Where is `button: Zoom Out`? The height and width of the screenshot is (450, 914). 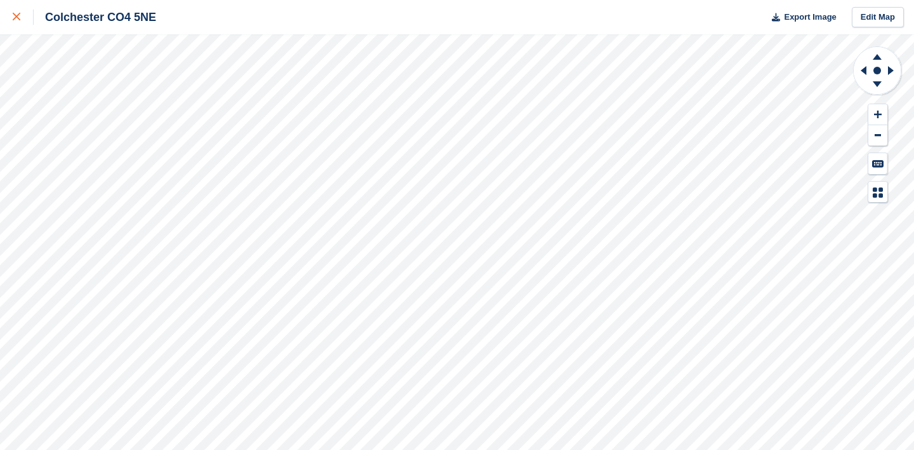
button: Zoom Out is located at coordinates (878, 135).